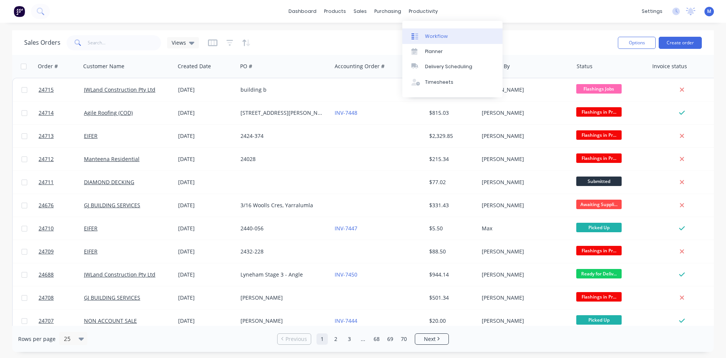  What do you see at coordinates (19, 11) in the screenshot?
I see `img: Factory` at bounding box center [19, 11].